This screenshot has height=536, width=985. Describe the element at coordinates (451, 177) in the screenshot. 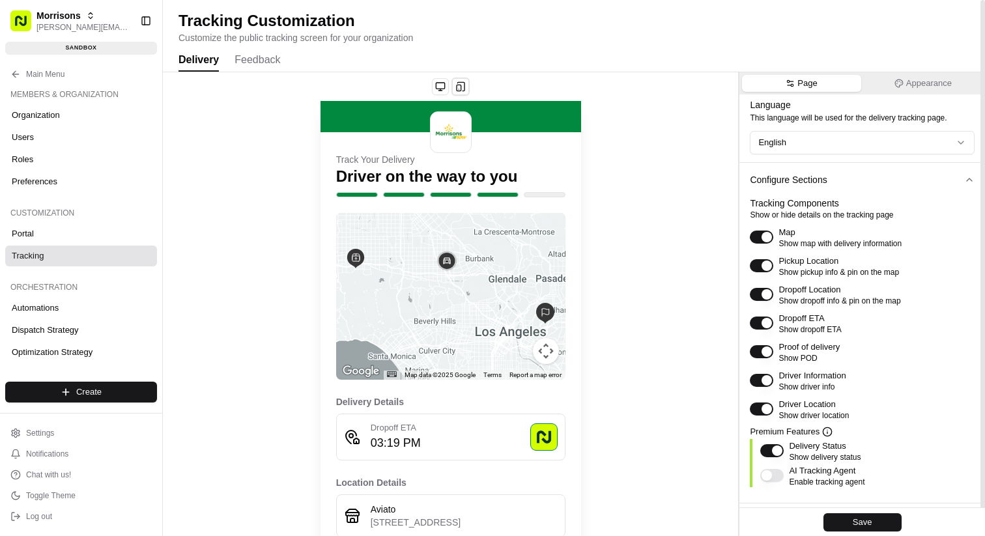

I see `h2: Driver on the way to you` at that location.